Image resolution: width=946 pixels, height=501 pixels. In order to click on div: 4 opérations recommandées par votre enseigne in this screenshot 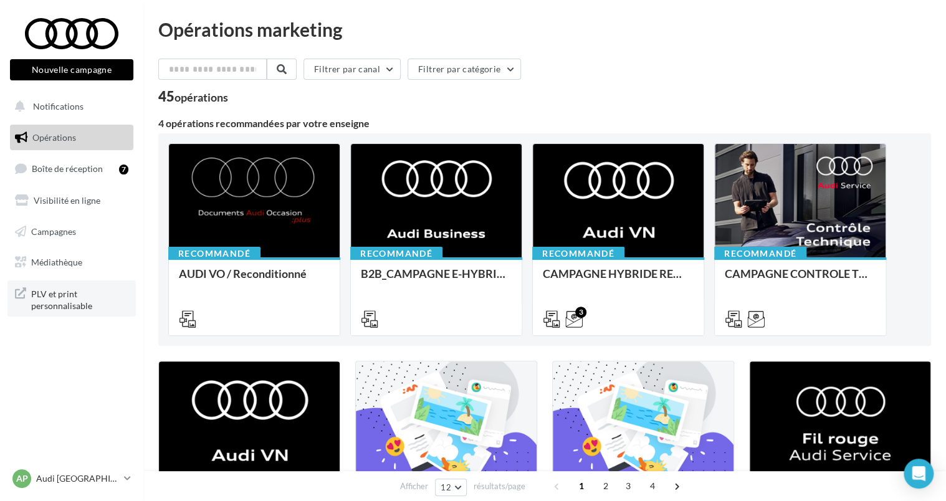, I will do `click(545, 123)`.